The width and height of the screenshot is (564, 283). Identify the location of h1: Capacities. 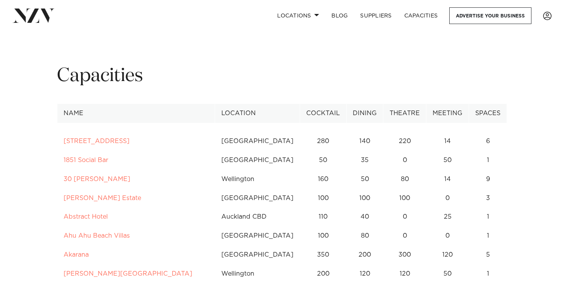
(282, 76).